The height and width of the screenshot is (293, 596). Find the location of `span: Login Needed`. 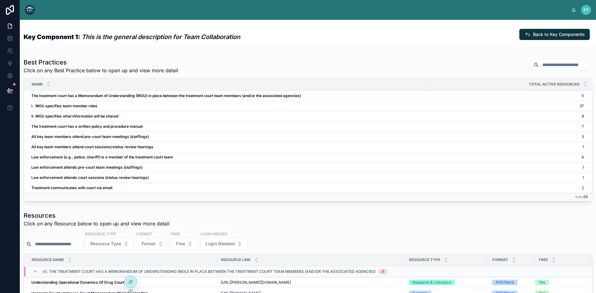

span: Login Needed is located at coordinates (220, 244).